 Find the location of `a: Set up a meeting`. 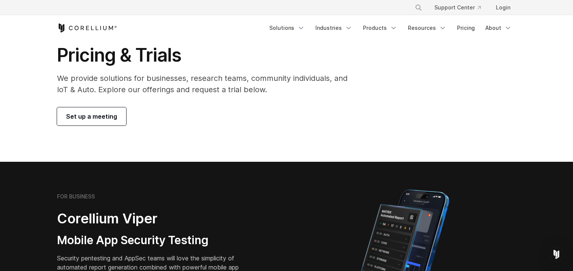

a: Set up a meeting is located at coordinates (91, 116).